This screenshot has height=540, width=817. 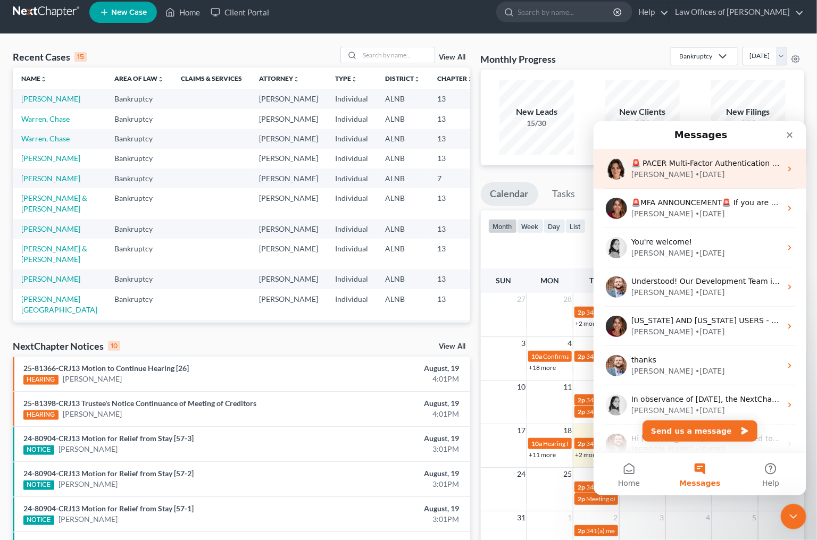 What do you see at coordinates (642, 112) in the screenshot?
I see `div: New Clients` at bounding box center [642, 112].